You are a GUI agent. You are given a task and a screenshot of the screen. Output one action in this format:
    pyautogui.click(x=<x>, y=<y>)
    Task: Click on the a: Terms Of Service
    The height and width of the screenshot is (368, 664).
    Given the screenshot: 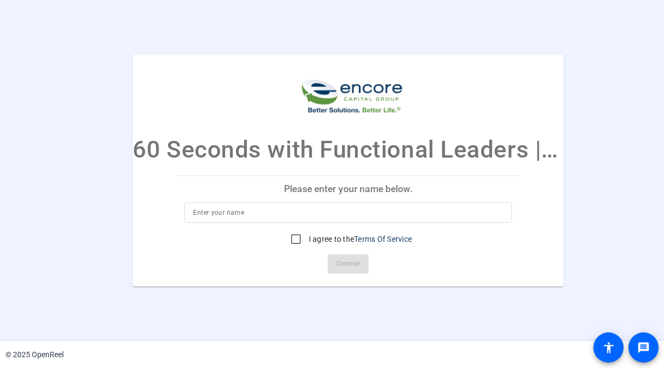 What is the action you would take?
    pyautogui.click(x=383, y=239)
    